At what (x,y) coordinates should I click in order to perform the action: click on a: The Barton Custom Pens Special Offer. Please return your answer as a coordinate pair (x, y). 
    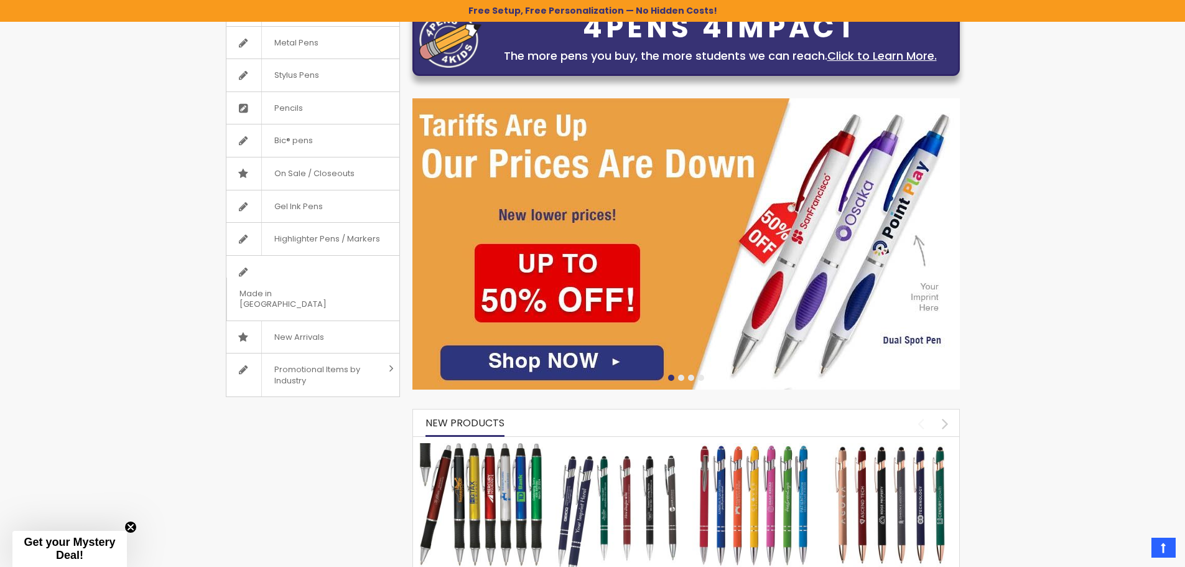
    Looking at the image, I should click on (481, 447).